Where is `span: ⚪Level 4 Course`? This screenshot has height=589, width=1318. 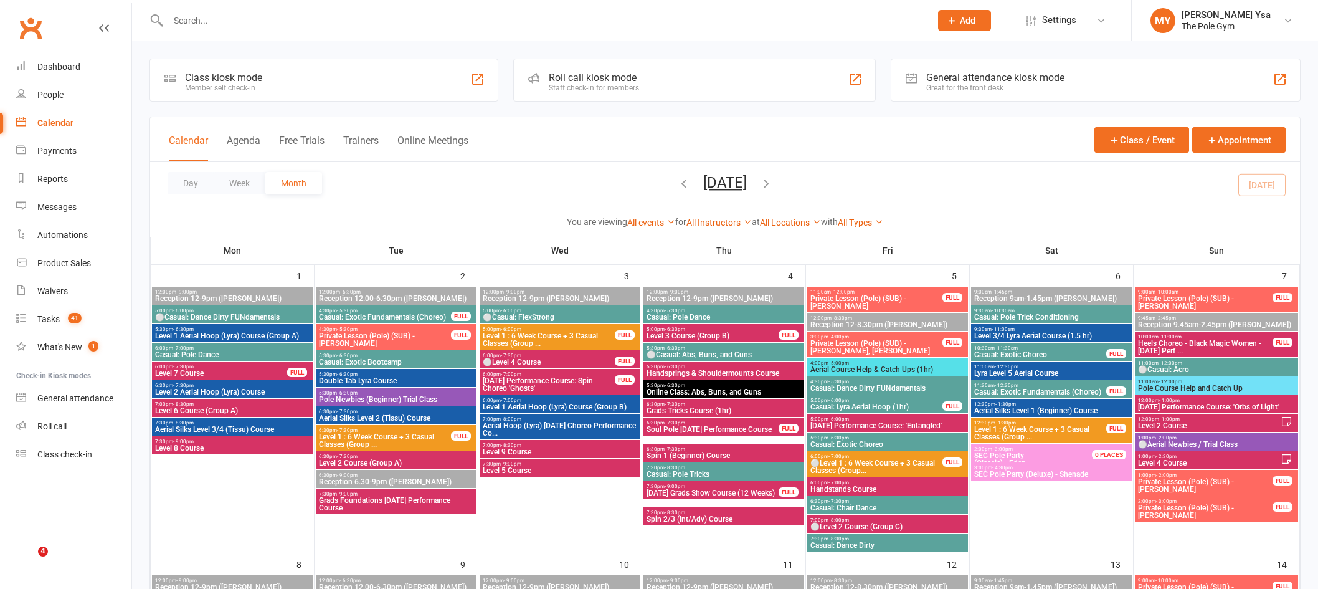 span: ⚪Level 4 Course is located at coordinates (549, 362).